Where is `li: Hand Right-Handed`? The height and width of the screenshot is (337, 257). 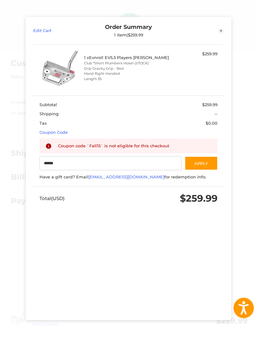 li: Hand Right-Handed is located at coordinates (128, 73).